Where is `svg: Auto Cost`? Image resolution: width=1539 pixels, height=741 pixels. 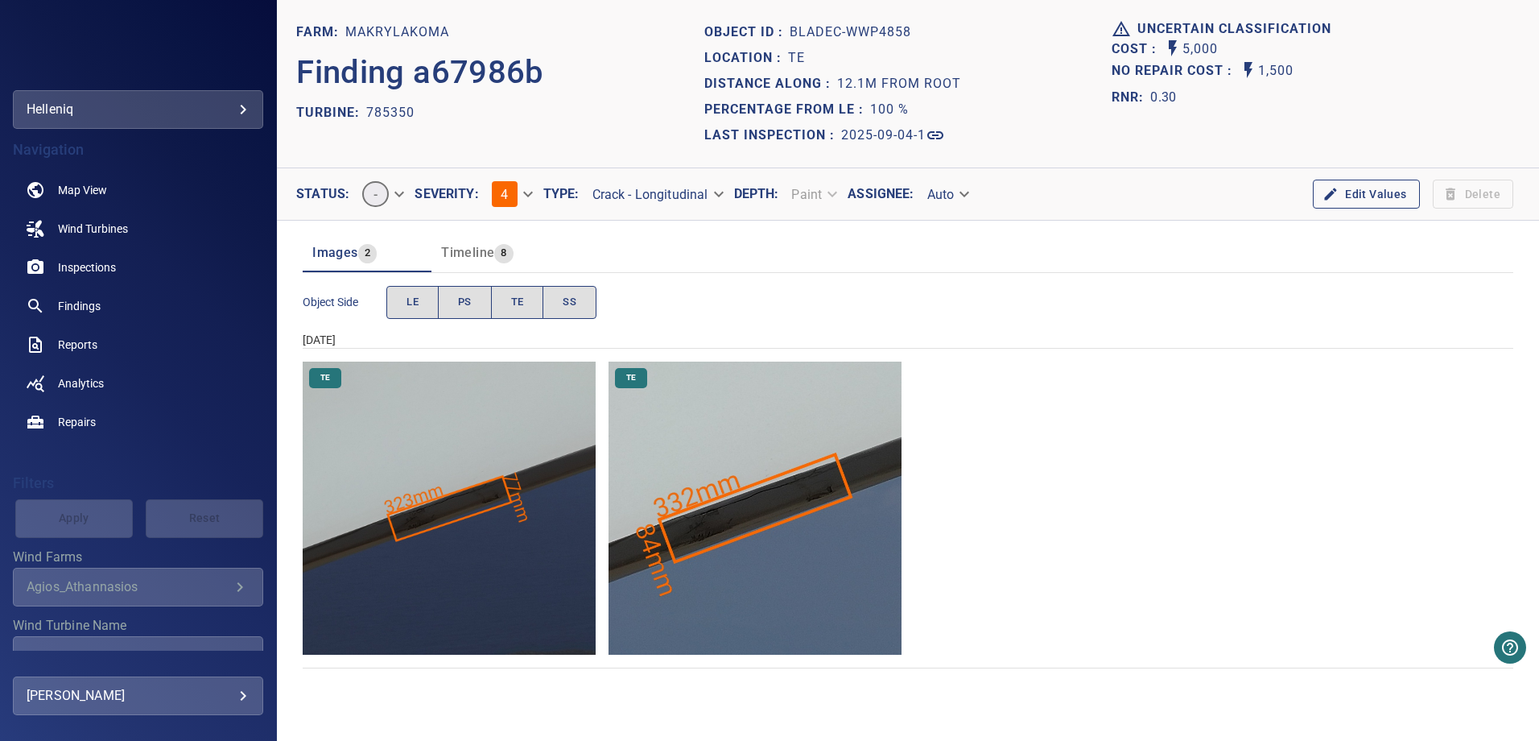 svg: Auto Cost is located at coordinates (1173, 48).